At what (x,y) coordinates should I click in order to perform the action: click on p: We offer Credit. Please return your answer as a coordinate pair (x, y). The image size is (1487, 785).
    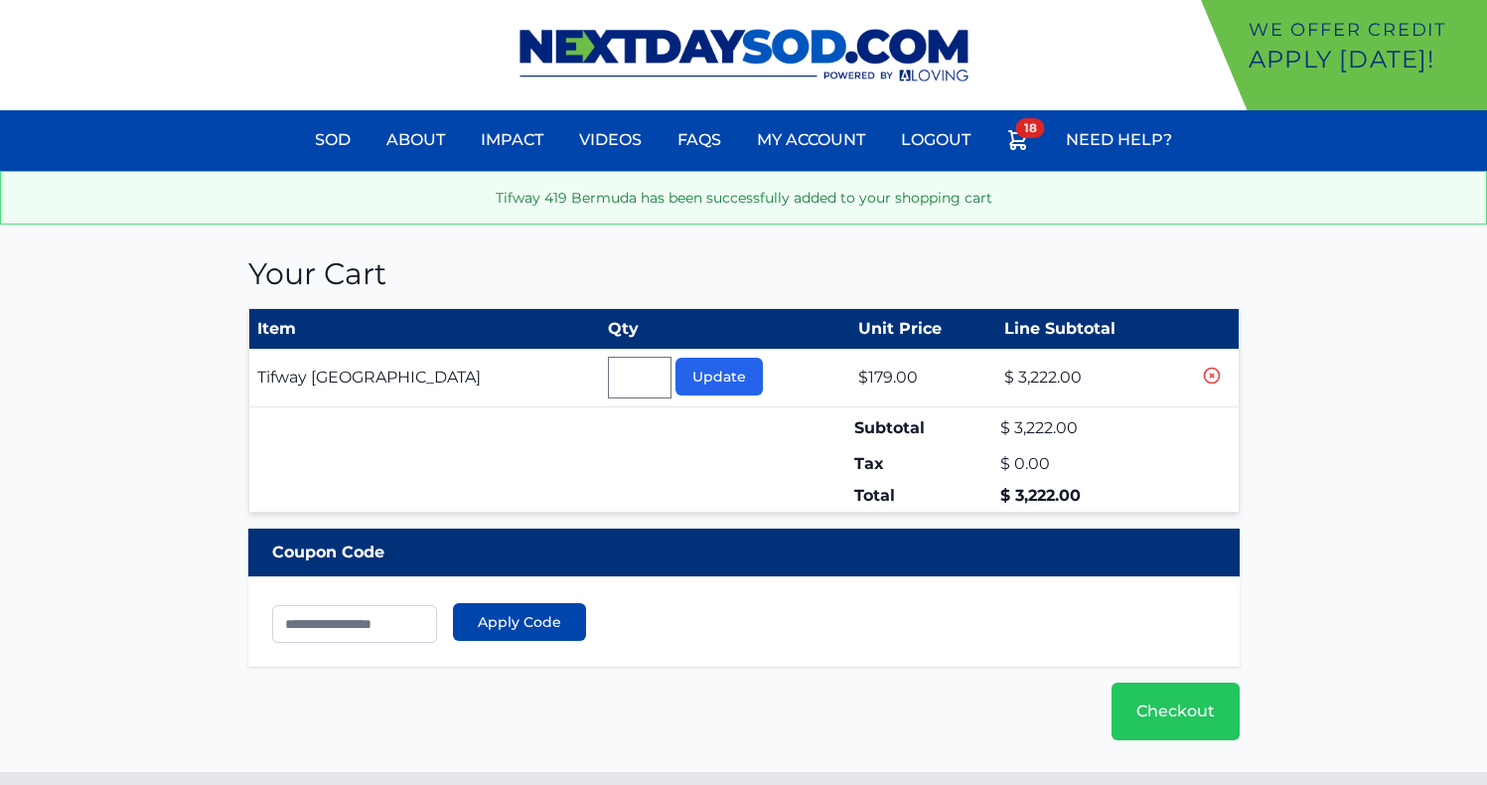
    Looking at the image, I should click on (1364, 30).